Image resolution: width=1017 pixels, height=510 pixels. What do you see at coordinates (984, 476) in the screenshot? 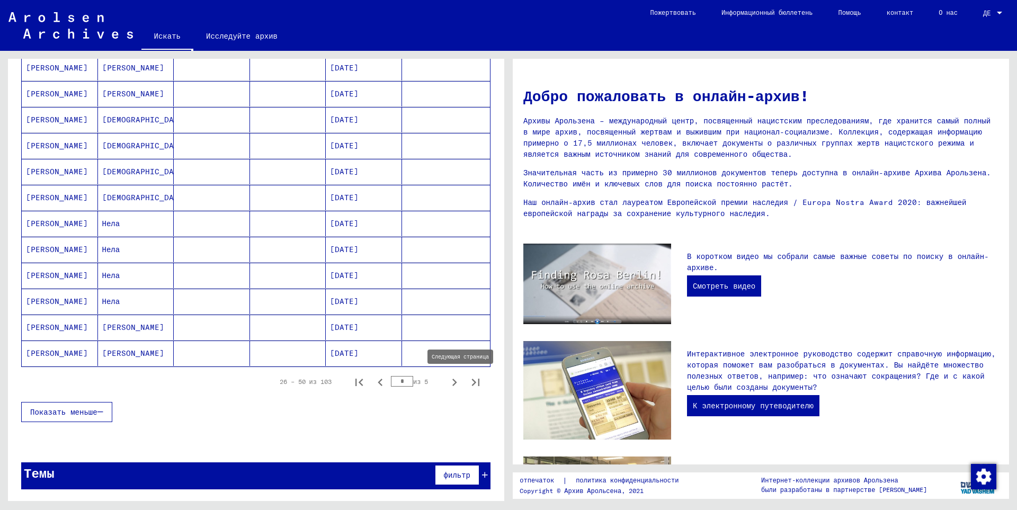
I see `div: Изменить согласие` at bounding box center [984, 476].